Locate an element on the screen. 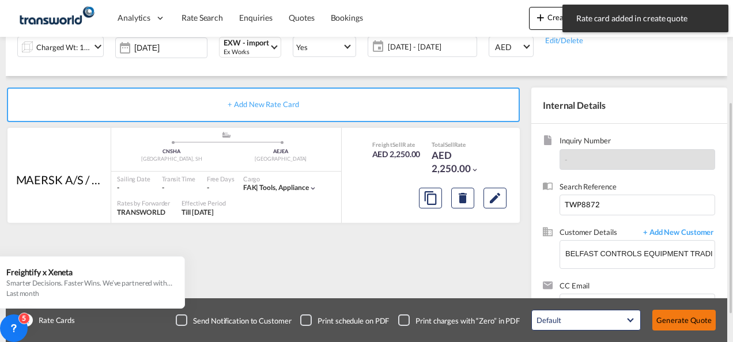 The height and width of the screenshot is (342, 733). div: Internal Details is located at coordinates (629, 105).